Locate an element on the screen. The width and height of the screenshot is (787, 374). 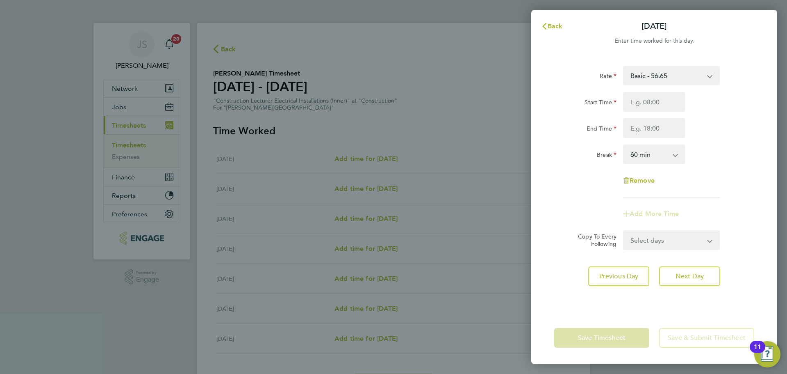
span: Back is located at coordinates (555, 26).